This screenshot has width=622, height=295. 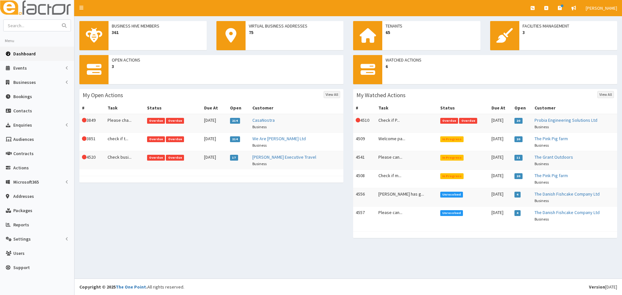 What do you see at coordinates (92, 160) in the screenshot?
I see `td: 4520` at bounding box center [92, 160].